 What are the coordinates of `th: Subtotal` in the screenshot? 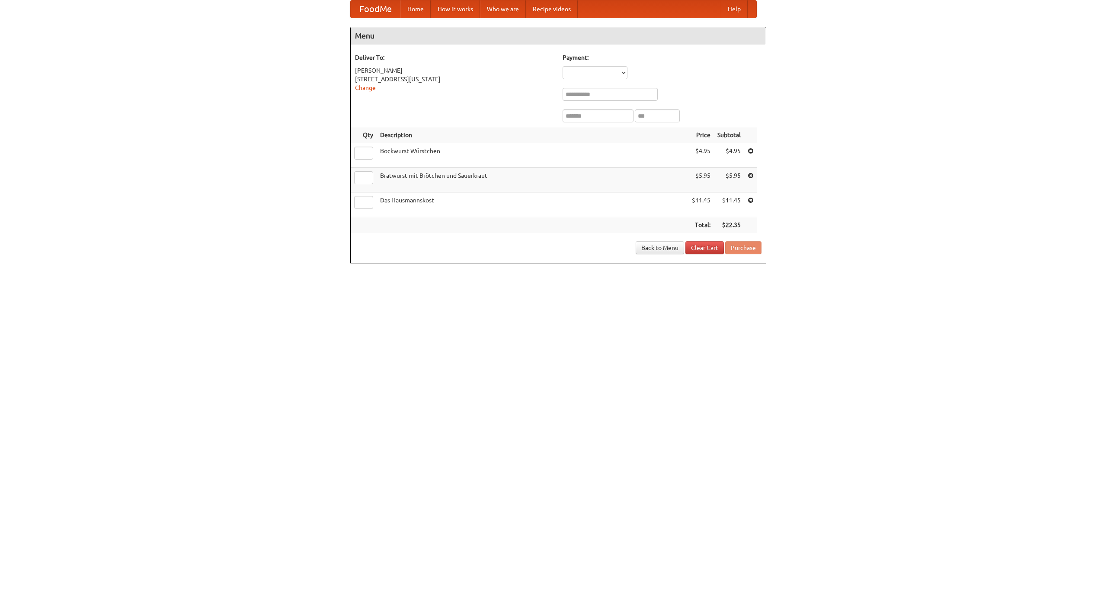 It's located at (729, 135).